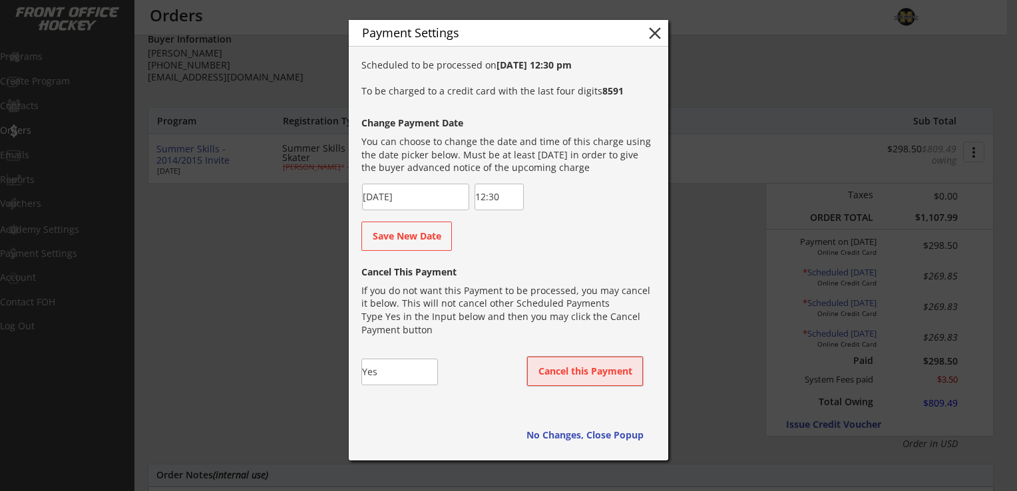  What do you see at coordinates (407, 236) in the screenshot?
I see `button: Save New Date` at bounding box center [407, 236].